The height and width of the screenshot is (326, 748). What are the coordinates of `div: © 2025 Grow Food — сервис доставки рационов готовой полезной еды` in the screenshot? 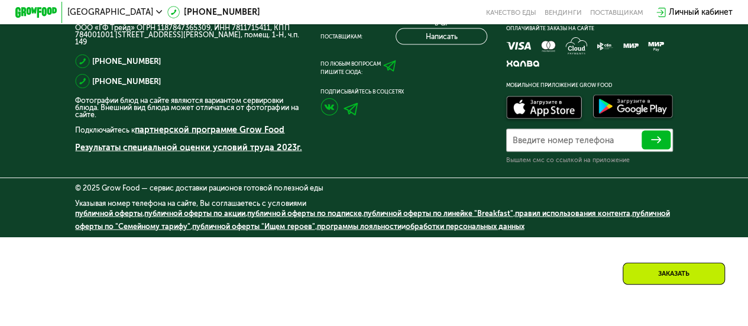 It's located at (374, 188).